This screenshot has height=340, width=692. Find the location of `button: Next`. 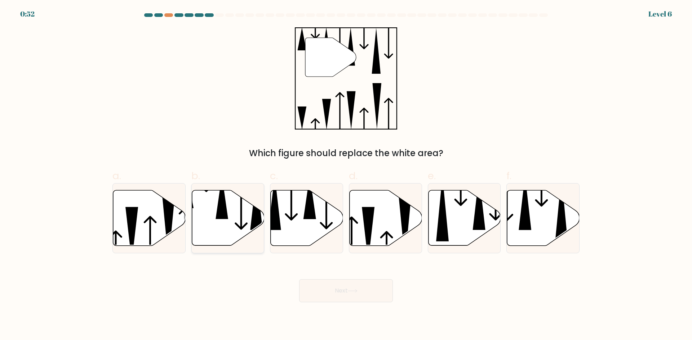

button: Next is located at coordinates (346, 291).